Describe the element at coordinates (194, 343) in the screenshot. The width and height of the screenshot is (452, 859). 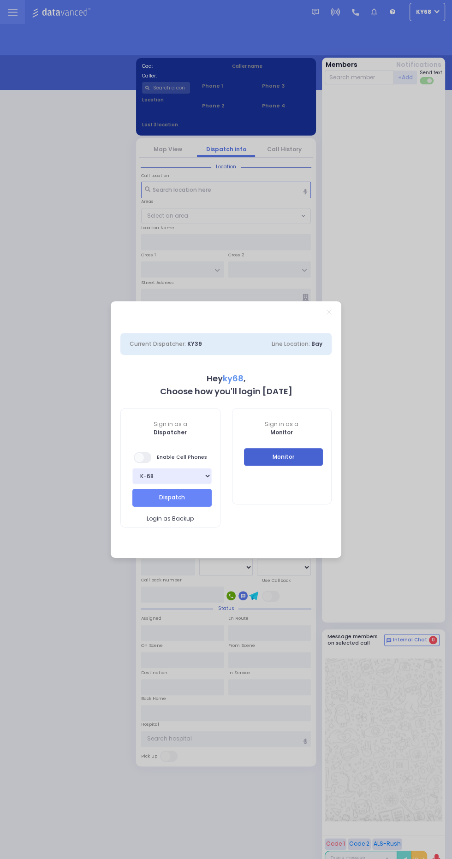
I see `span: KY39` at that location.